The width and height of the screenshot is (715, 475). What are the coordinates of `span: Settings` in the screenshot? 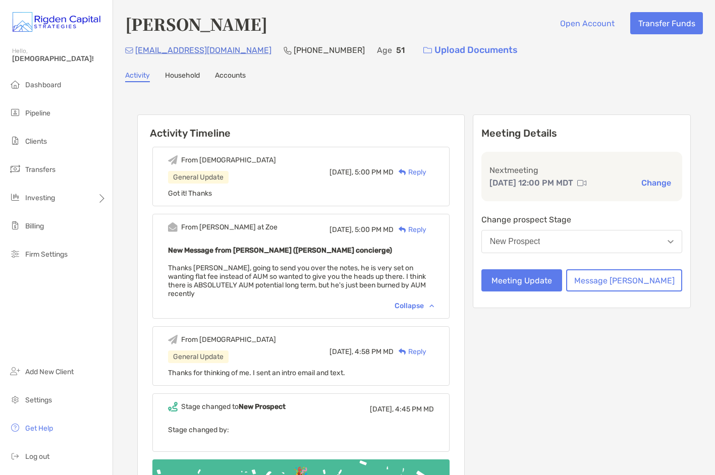 It's located at (38, 400).